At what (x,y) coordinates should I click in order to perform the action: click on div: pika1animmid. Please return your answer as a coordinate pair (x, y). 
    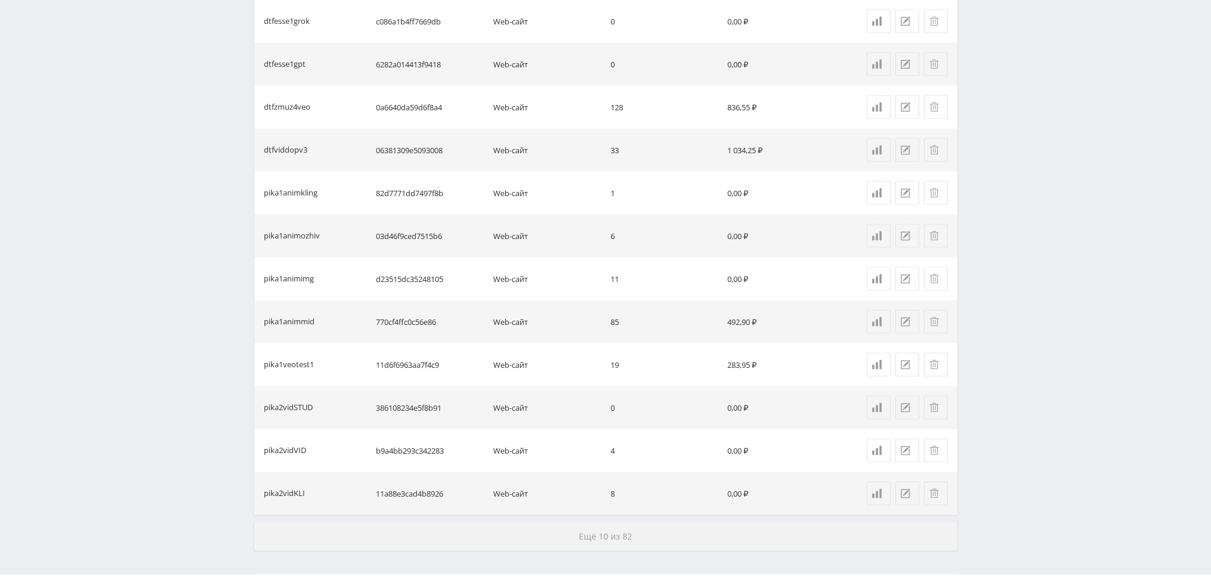
    Looking at the image, I should click on (289, 322).